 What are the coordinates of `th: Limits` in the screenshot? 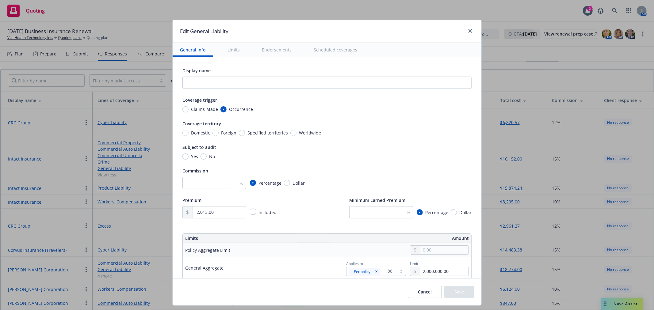 It's located at (241, 239).